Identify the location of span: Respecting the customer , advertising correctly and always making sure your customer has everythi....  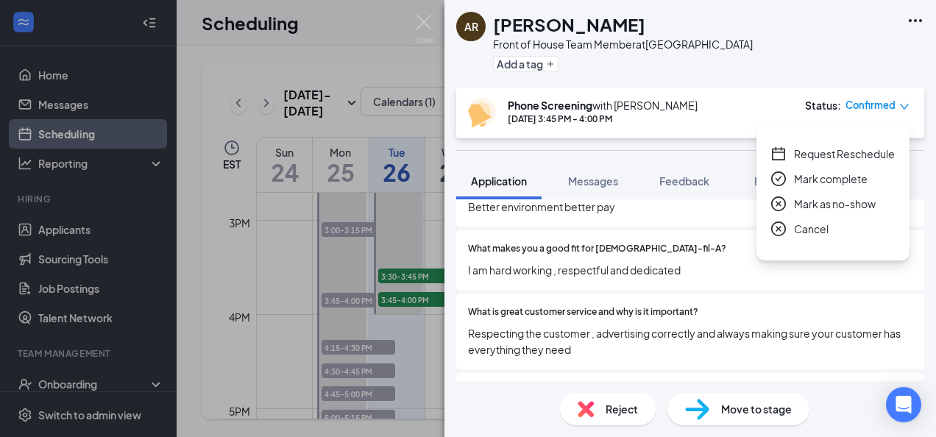
(690, 341).